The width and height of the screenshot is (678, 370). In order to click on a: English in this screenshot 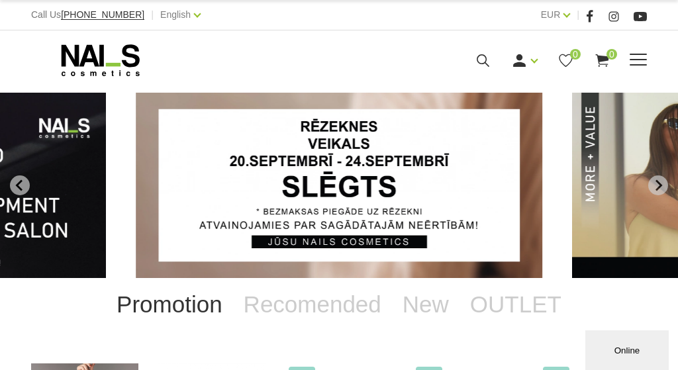, I will do `click(175, 15)`.